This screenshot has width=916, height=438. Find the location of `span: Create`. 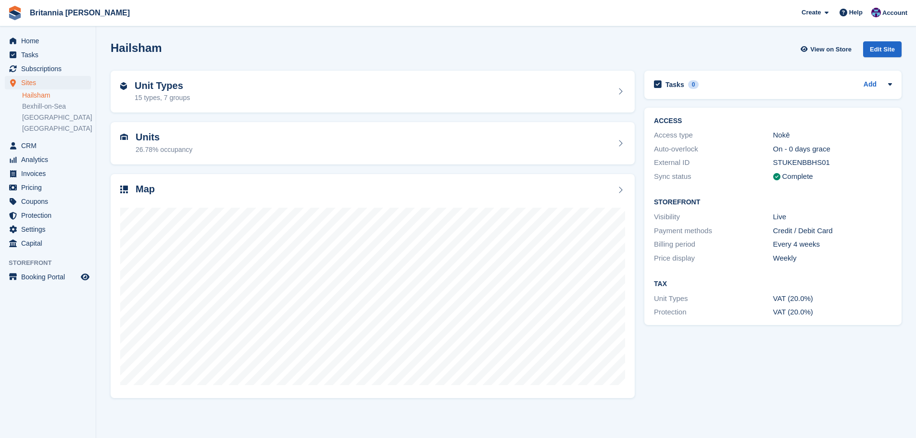

span: Create is located at coordinates (811, 12).